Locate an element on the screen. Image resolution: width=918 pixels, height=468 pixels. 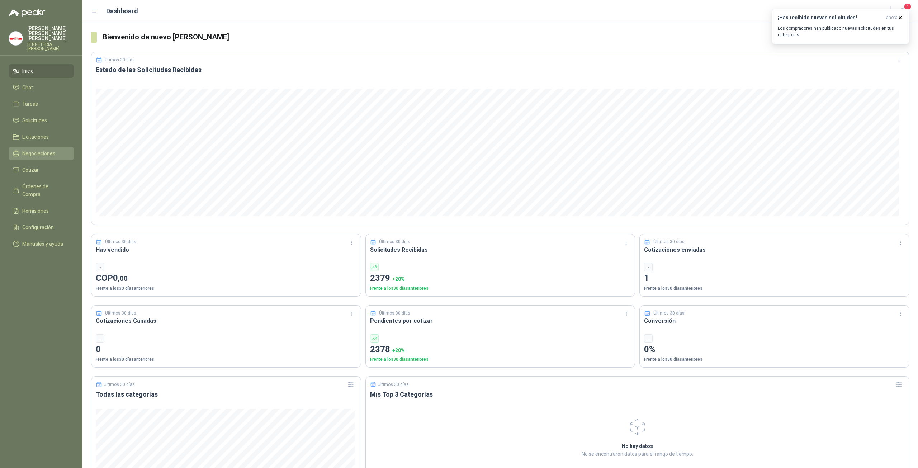
h3: Has vendido is located at coordinates (226, 249).